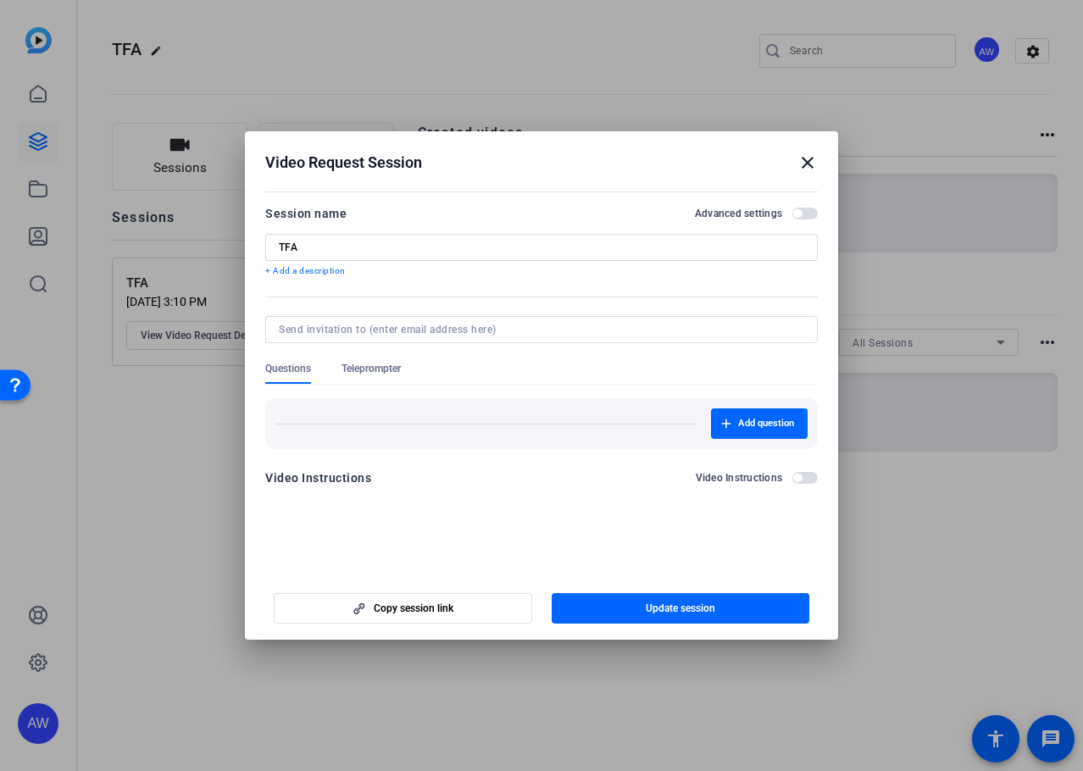 The height and width of the screenshot is (771, 1083). What do you see at coordinates (371, 369) in the screenshot?
I see `span: Teleprompter` at bounding box center [371, 369].